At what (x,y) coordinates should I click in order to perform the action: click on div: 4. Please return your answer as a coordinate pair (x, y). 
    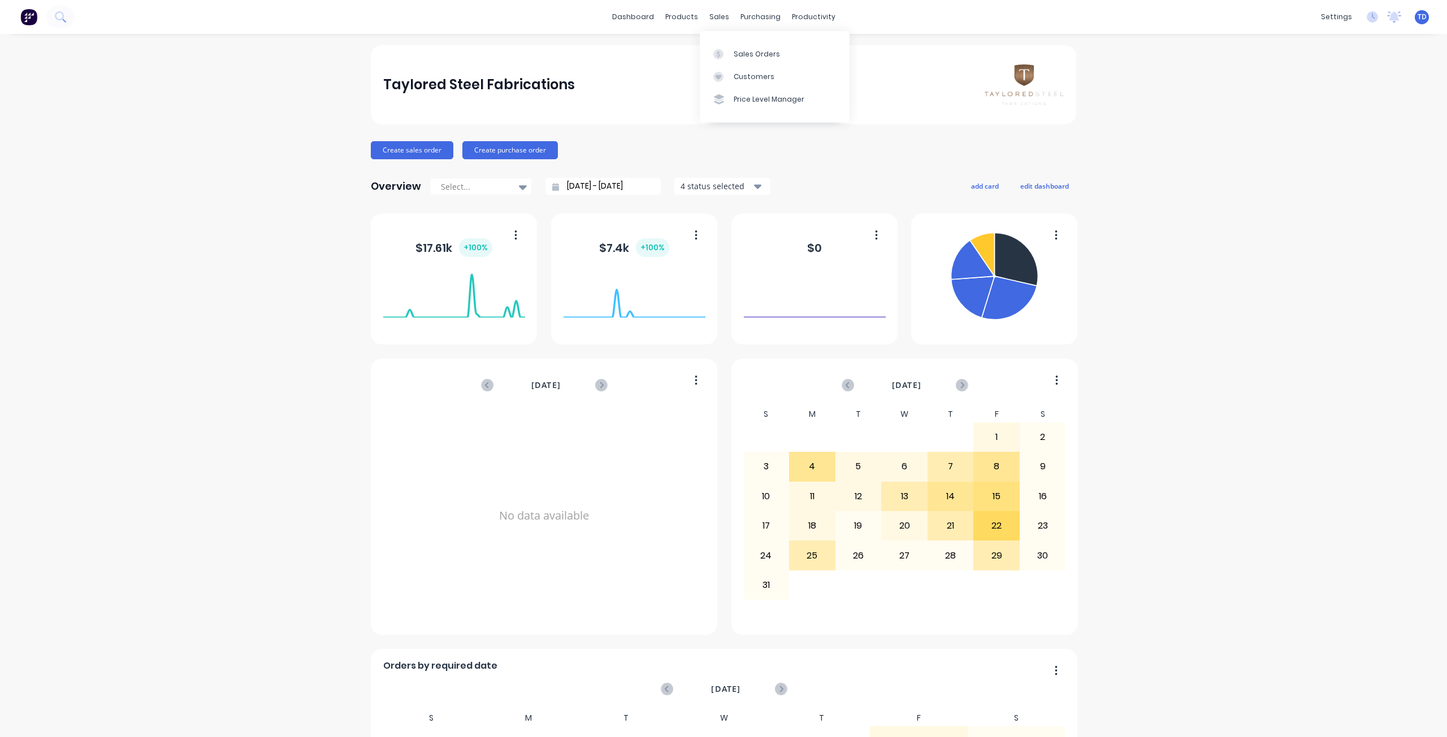
    Looking at the image, I should click on (812, 467).